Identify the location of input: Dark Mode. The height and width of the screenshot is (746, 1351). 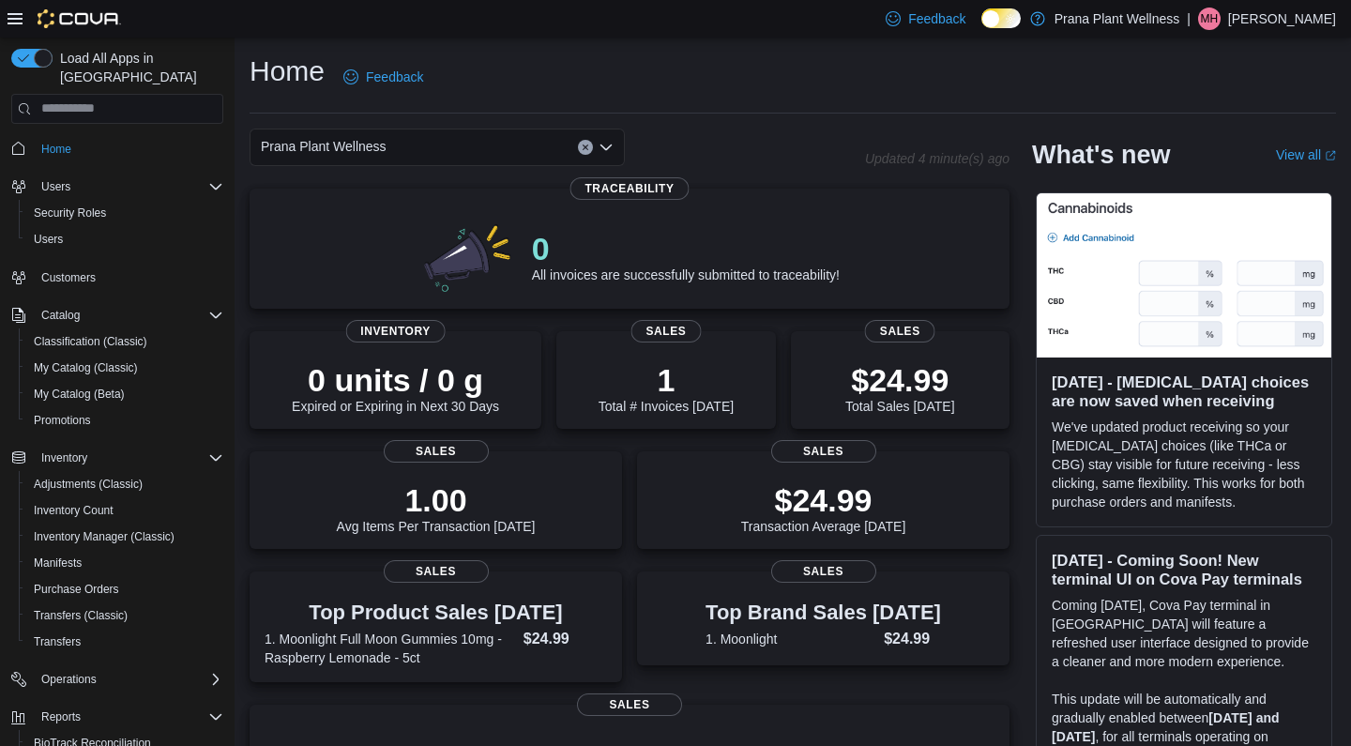
(1001, 18).